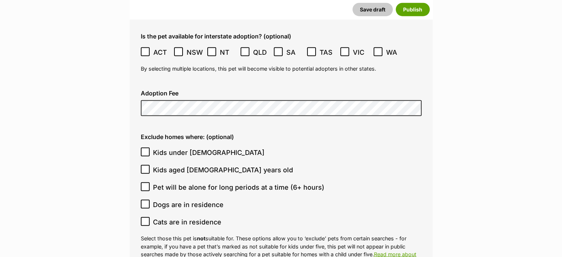 The height and width of the screenshot is (257, 562). What do you see at coordinates (328, 52) in the screenshot?
I see `span: TAS` at bounding box center [328, 52].